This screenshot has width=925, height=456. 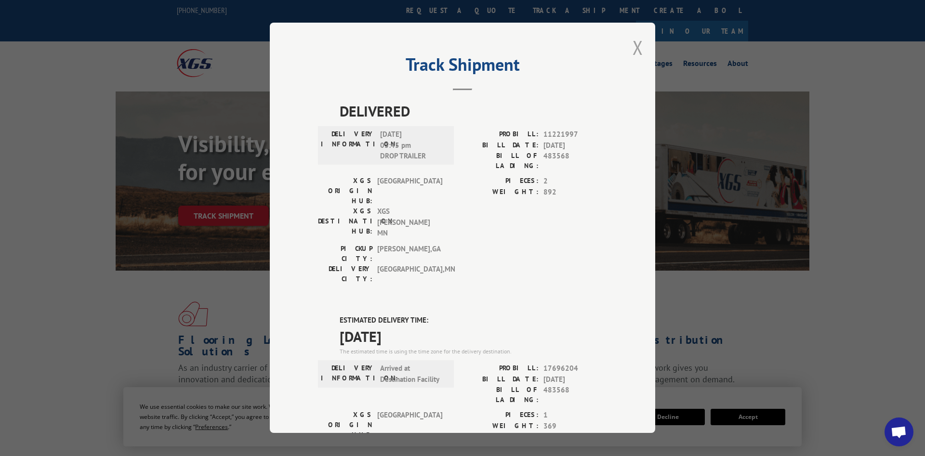 I want to click on div: The estimated time is using the time zone for the delivery destination., so click(x=473, y=352).